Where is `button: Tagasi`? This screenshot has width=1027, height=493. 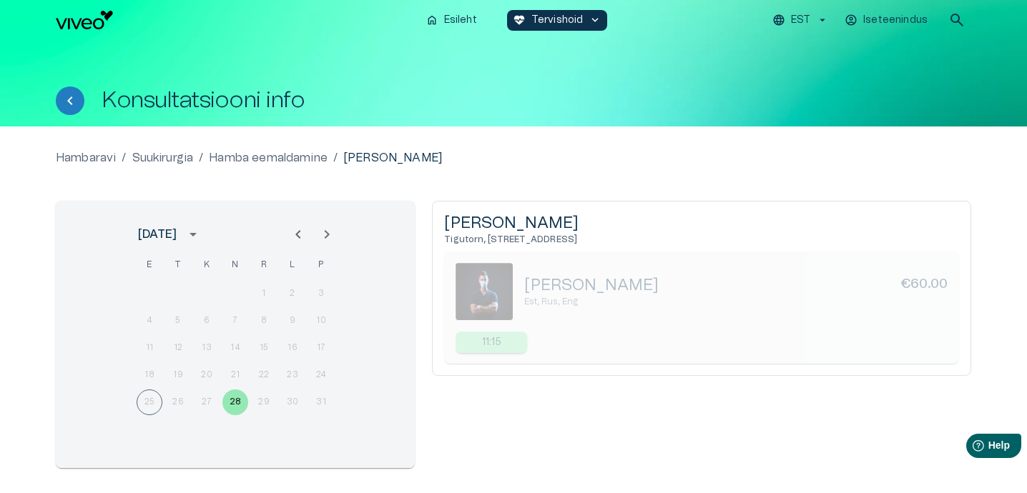 button: Tagasi is located at coordinates (70, 101).